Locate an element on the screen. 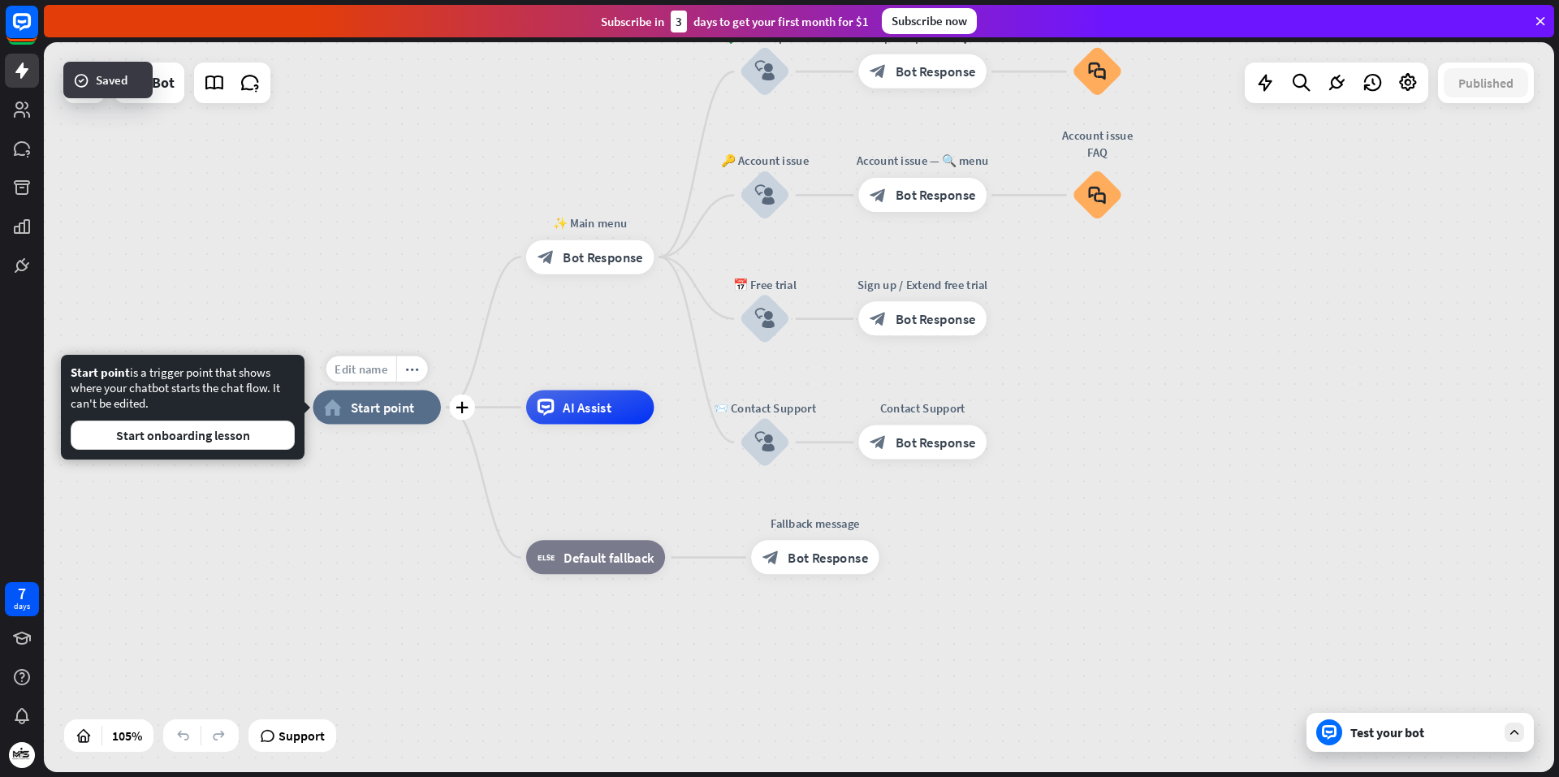  a: 7 days is located at coordinates (22, 599).